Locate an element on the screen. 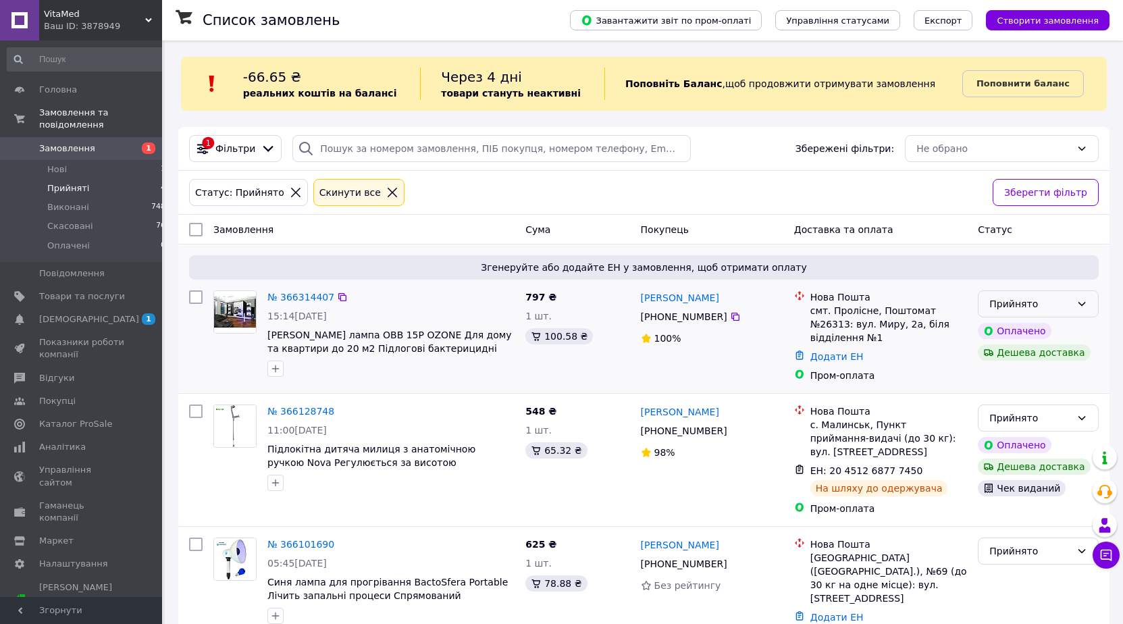  span: Скасовані is located at coordinates (70, 226).